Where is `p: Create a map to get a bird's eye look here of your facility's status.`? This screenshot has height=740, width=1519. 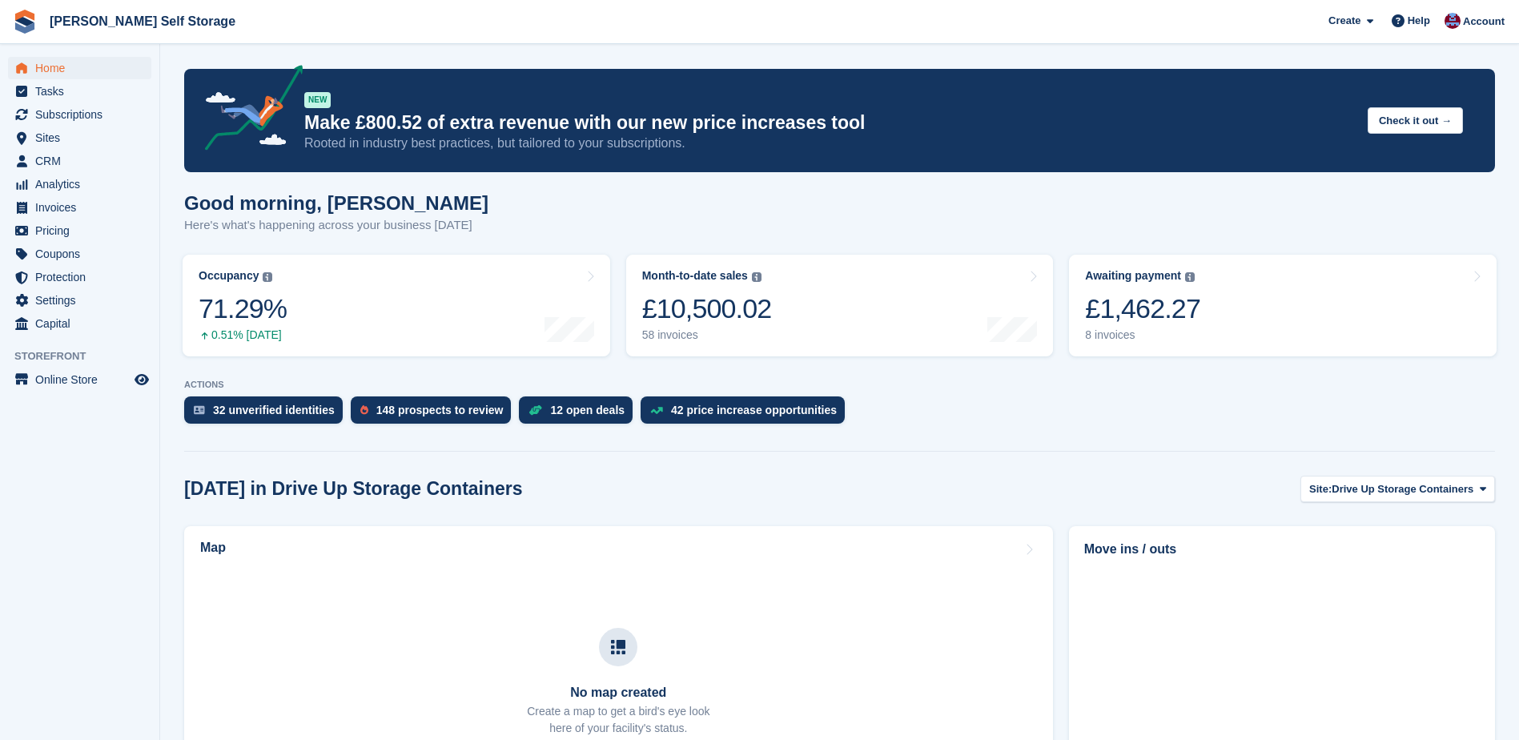
p: Create a map to get a bird's eye look here of your facility's status. is located at coordinates (618, 720).